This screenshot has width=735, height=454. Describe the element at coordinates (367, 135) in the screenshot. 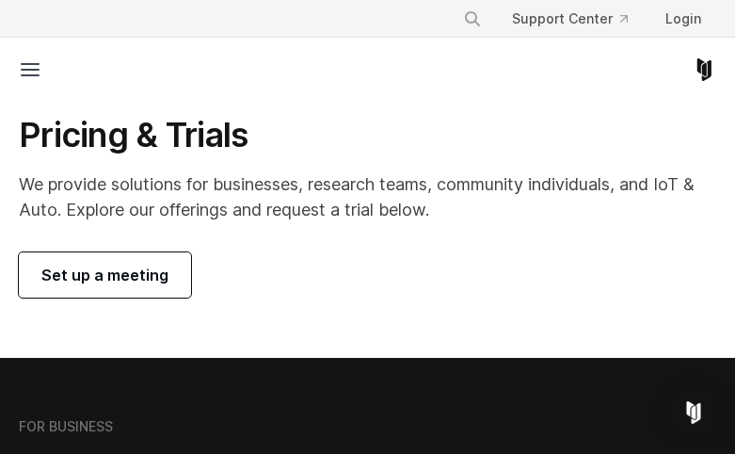

I see `h1: Pricing & Trials` at that location.